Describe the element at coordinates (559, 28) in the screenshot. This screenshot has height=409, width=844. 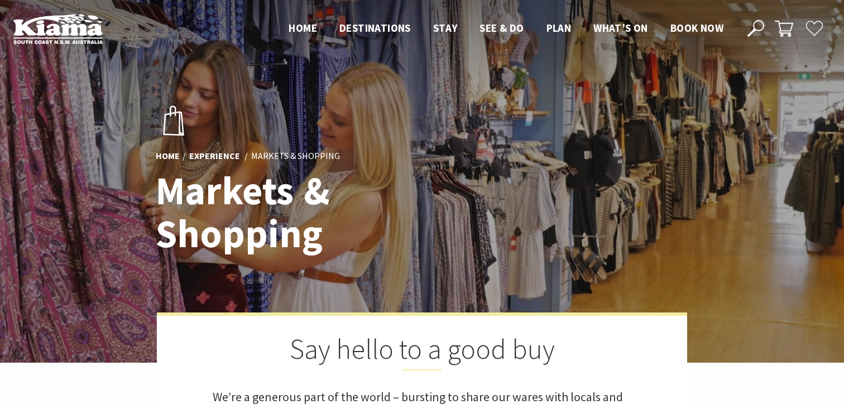
I see `span: Plan` at that location.